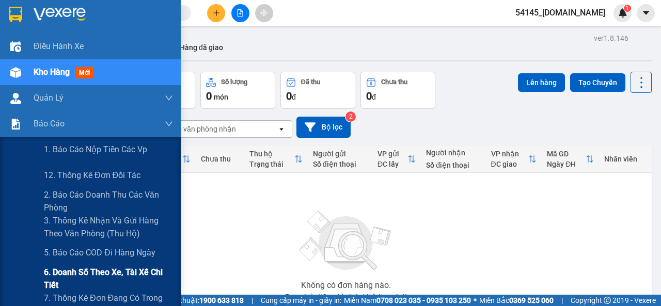  Describe the element at coordinates (346, 241) in the screenshot. I see `img: svg+xml;base64,PHN2ZyBjbGFzcz0ibGlzdC1wbHVnX19zdmciIHhtbG5zPSJodHRwOi8vd3d3LnczLm9yZy8yMDAwL3N2Zy...` at that location.